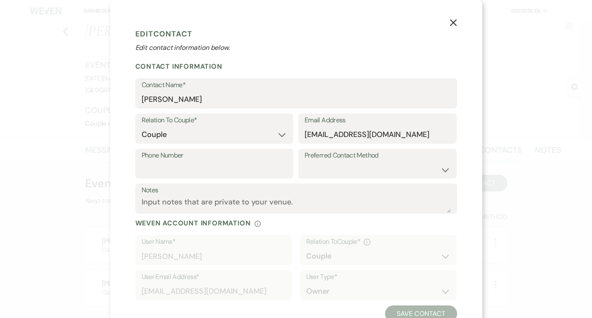 Image resolution: width=592 pixels, height=318 pixels. Describe the element at coordinates (296, 48) in the screenshot. I see `p: Edit contact information below.` at that location.